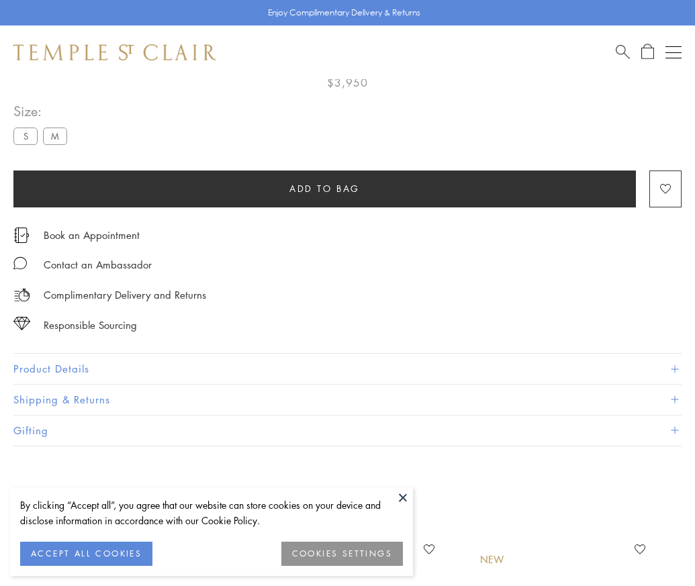  Describe the element at coordinates (673, 52) in the screenshot. I see `button: Open navigation` at that location.